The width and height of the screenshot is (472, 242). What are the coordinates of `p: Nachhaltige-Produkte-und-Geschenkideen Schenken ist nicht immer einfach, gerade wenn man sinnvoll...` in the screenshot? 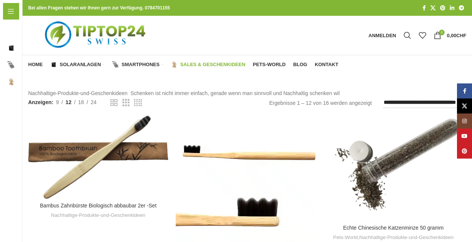 It's located at (247, 93).